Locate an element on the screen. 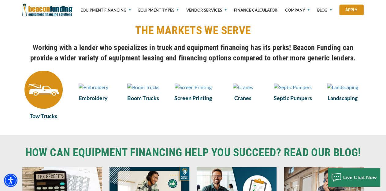 This screenshot has height=191, width=386. img: Cranes is located at coordinates (242, 87).